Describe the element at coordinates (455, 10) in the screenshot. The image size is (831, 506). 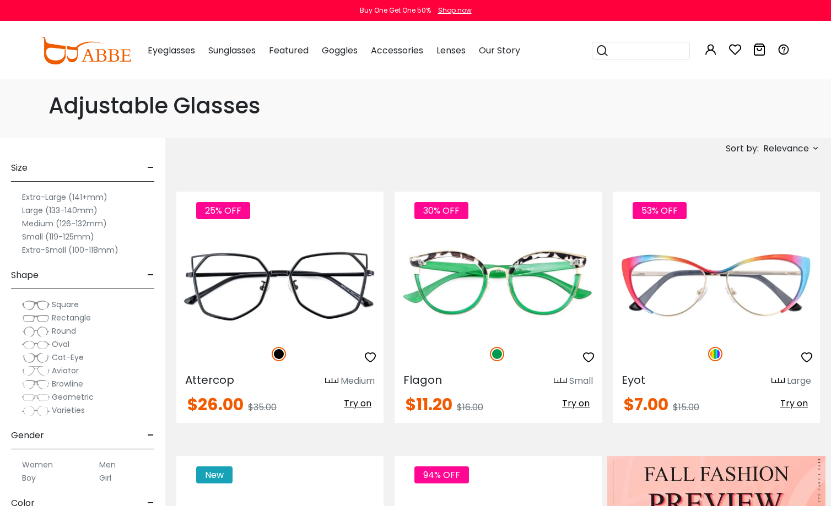
I see `div: Shop now` at that location.